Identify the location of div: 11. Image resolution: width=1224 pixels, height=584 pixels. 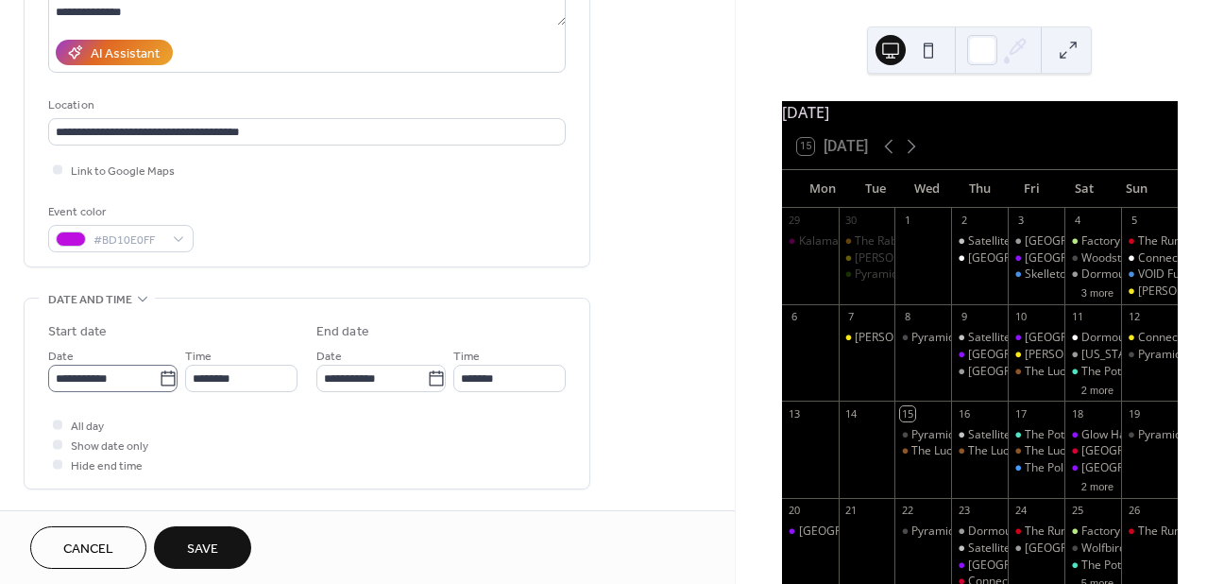
(1077, 316).